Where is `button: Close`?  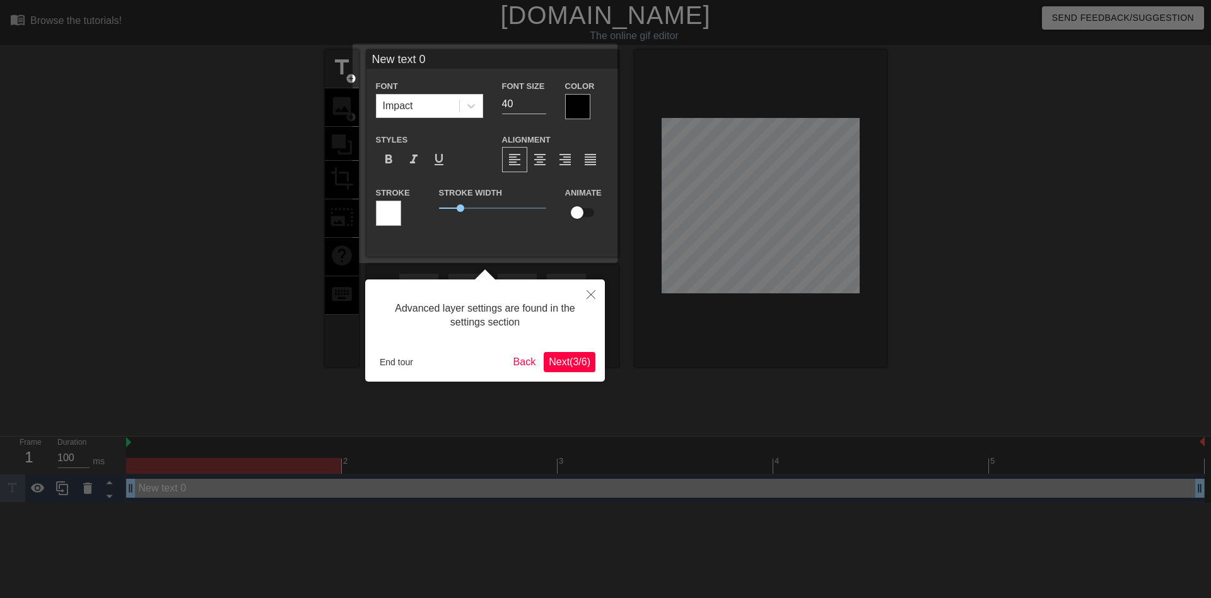 button: Close is located at coordinates (591, 294).